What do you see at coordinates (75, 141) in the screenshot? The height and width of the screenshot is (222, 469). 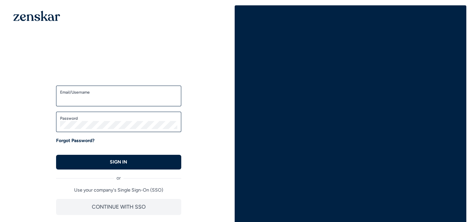 I see `a: Forgot Password?` at bounding box center [75, 141].